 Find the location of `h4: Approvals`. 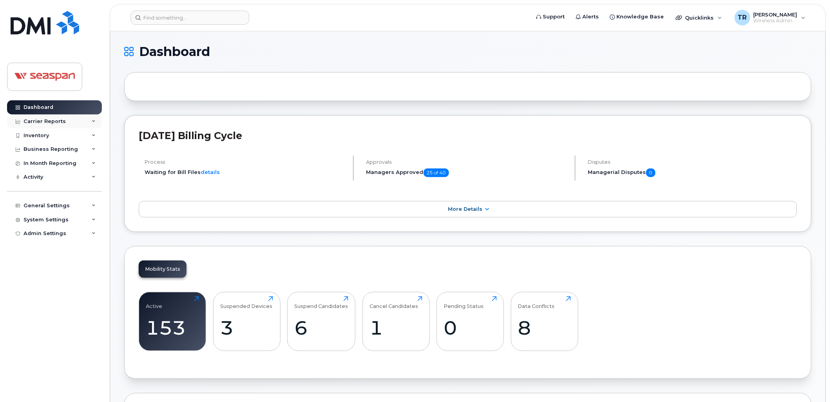

h4: Approvals is located at coordinates (467, 162).